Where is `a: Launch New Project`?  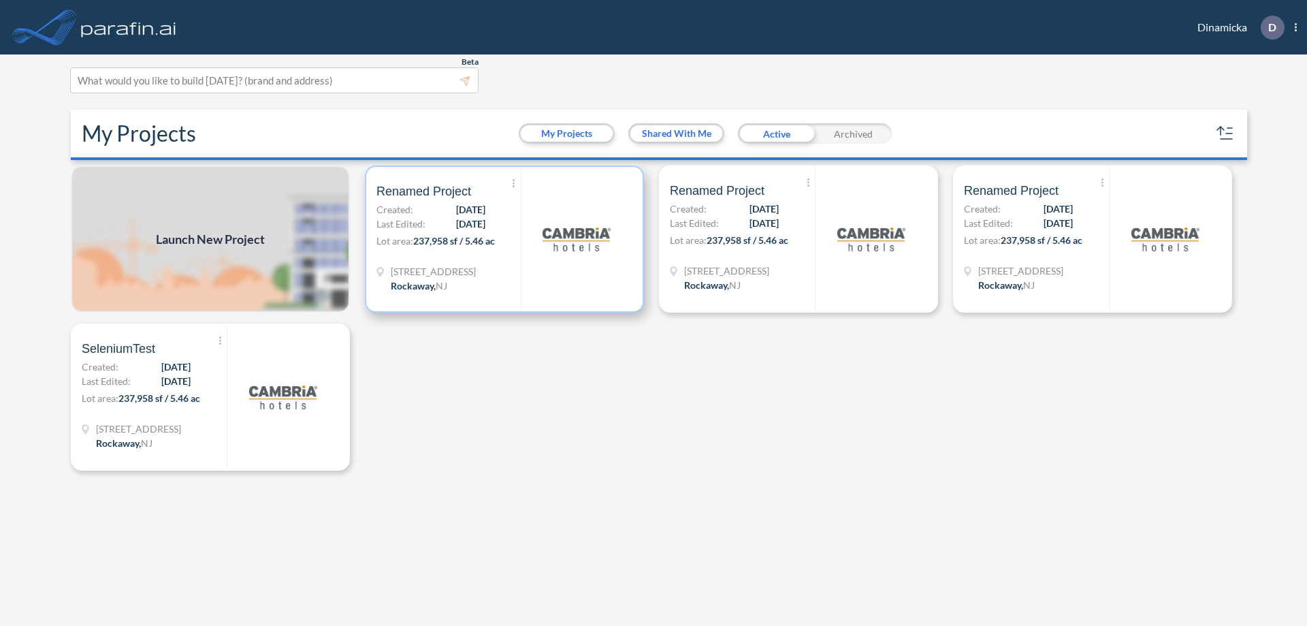
a: Launch New Project is located at coordinates (210, 239).